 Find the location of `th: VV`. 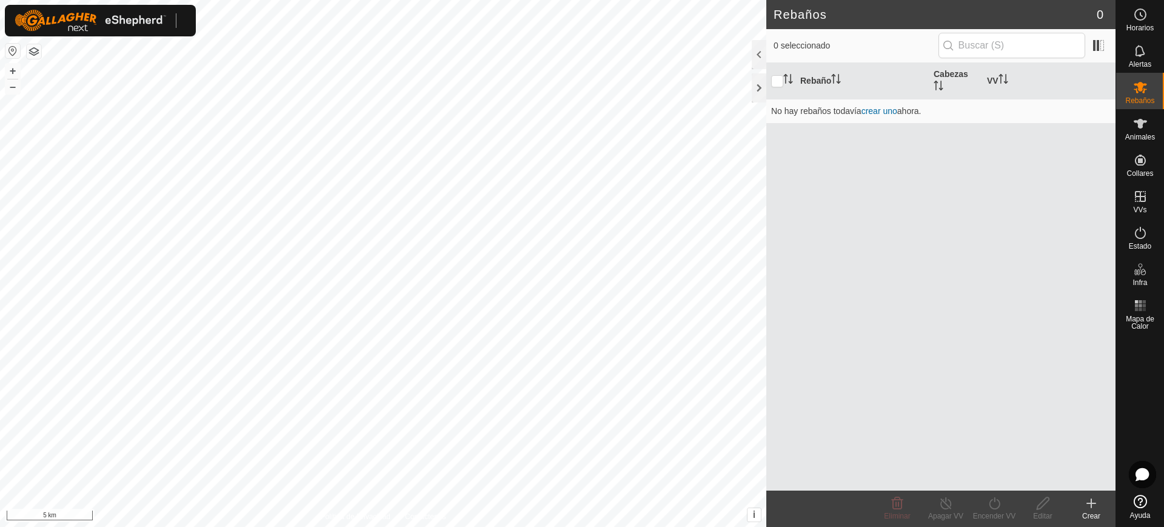

th: VV is located at coordinates (1049, 81).